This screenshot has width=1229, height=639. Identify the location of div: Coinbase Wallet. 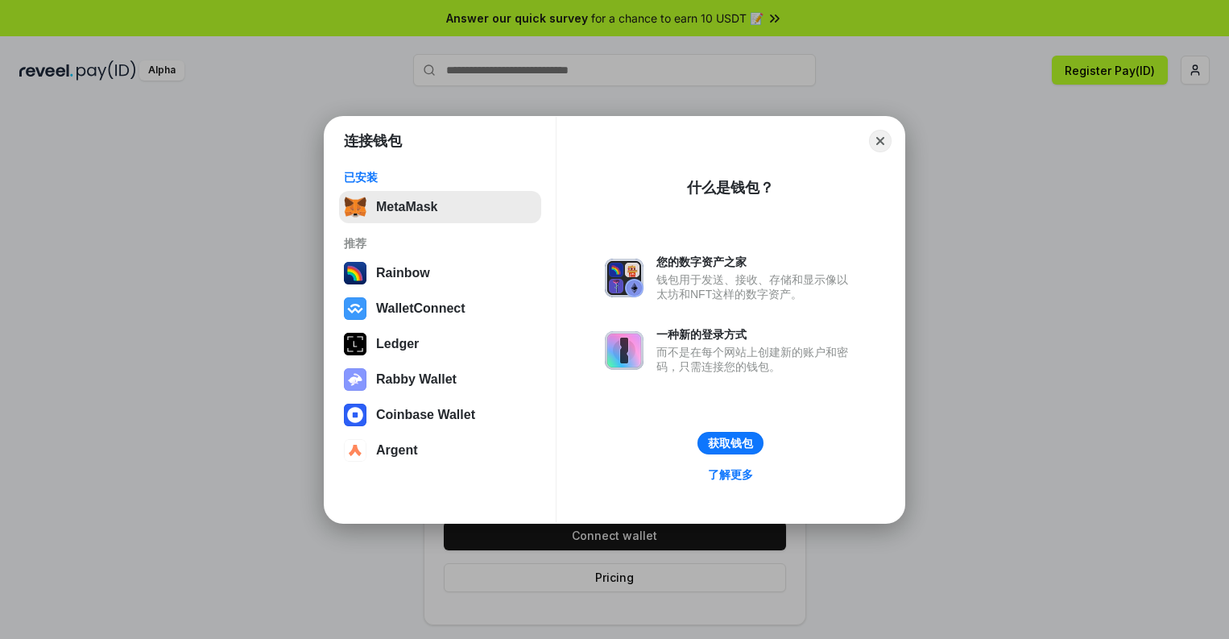
(425, 415).